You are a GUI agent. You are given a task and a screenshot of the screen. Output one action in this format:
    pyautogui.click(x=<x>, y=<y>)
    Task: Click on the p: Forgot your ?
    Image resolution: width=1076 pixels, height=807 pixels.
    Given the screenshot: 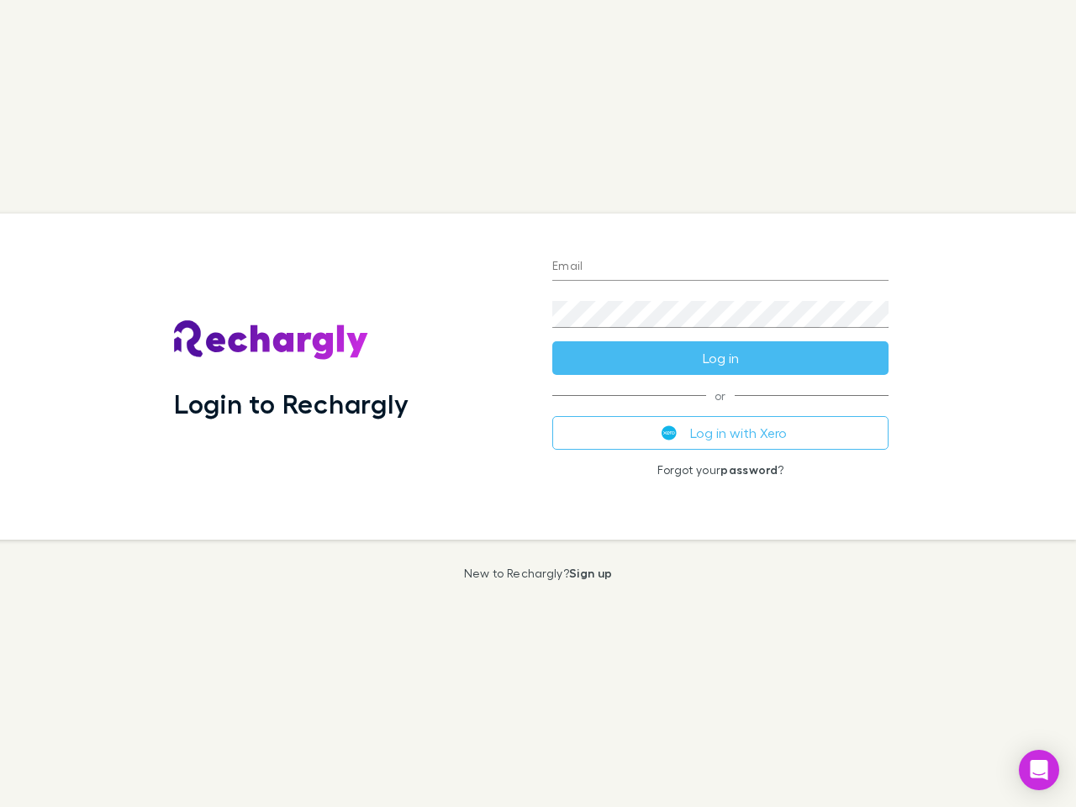 What is the action you would take?
    pyautogui.click(x=720, y=470)
    